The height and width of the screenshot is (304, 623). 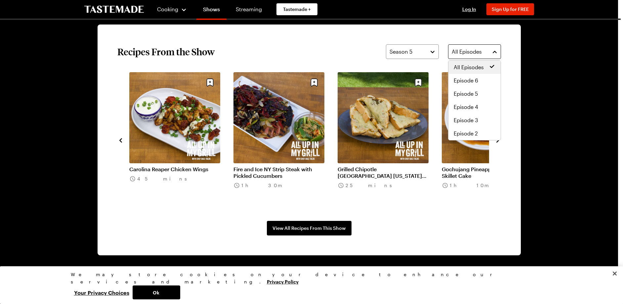 I want to click on span: Episode 5, so click(x=466, y=94).